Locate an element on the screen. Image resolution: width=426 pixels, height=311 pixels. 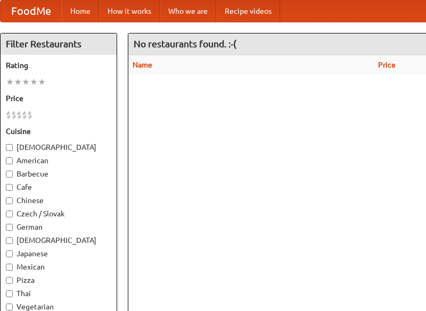
h4: Filter Restaurants is located at coordinates (59, 44).